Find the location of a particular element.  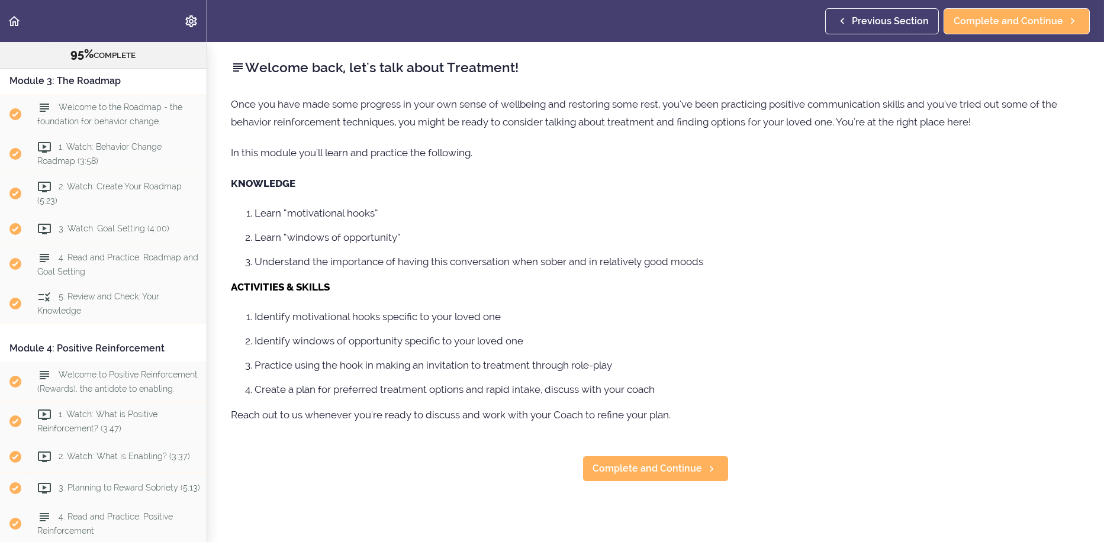

span: 5. Review and Check: Your Knowledge is located at coordinates (98, 304).